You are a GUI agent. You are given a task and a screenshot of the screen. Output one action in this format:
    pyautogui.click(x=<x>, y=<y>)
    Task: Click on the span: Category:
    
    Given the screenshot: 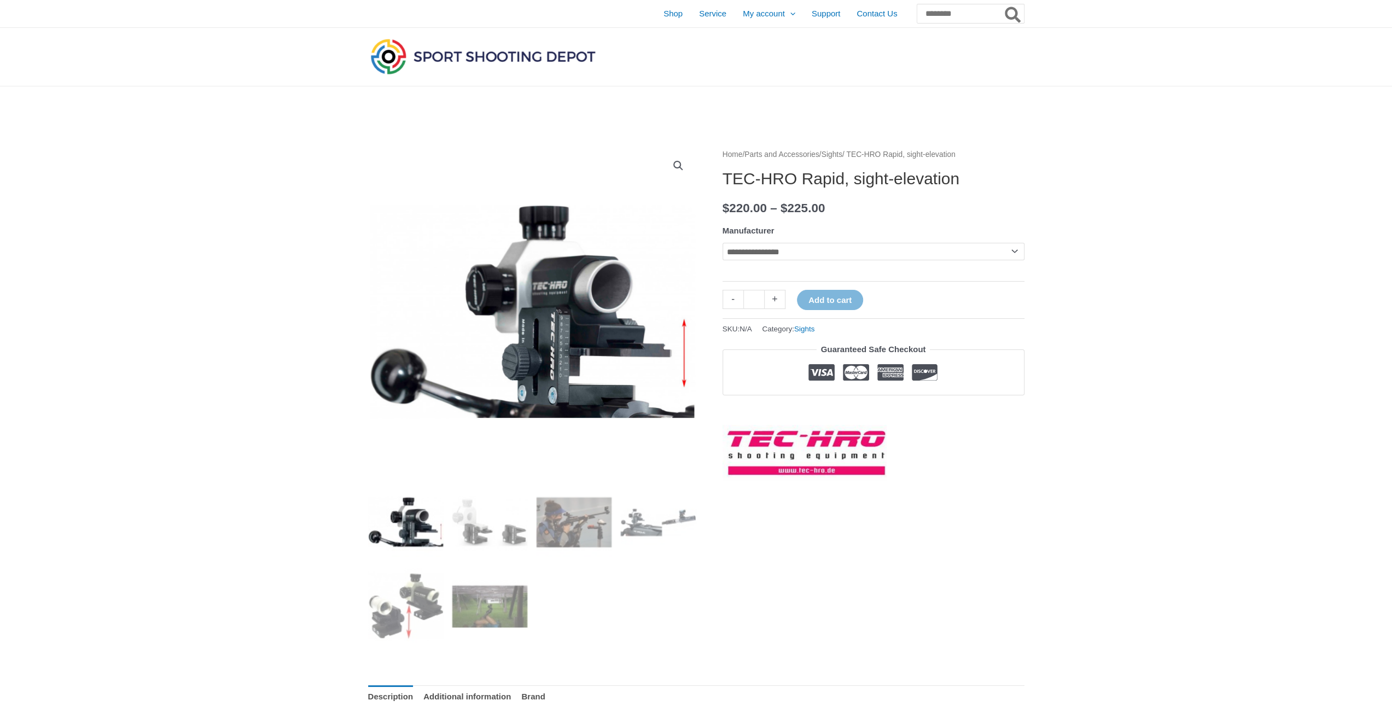 What is the action you would take?
    pyautogui.click(x=788, y=329)
    